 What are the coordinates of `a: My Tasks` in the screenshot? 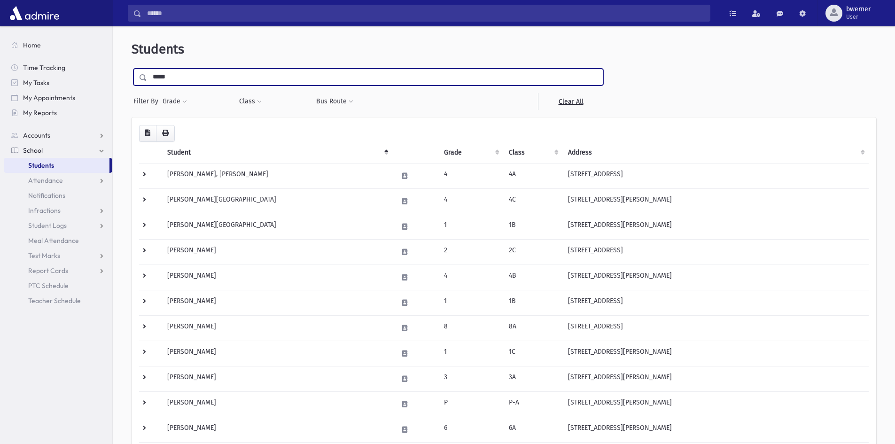 It's located at (58, 83).